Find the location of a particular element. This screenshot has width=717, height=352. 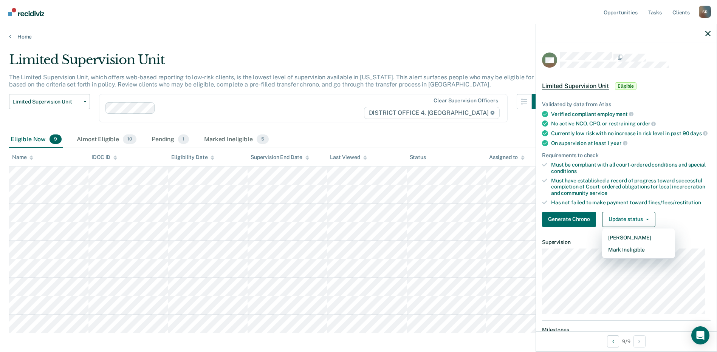

span: fines/fees/restitution is located at coordinates (675, 203).